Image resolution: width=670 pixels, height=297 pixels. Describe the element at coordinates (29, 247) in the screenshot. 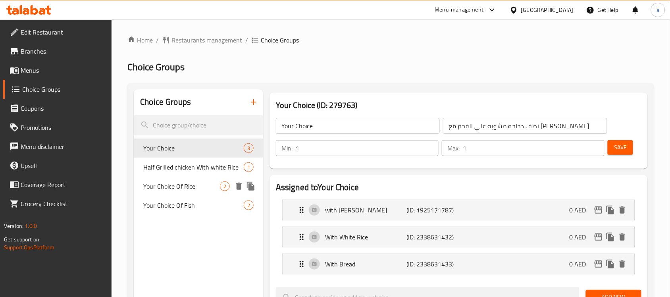

I see `a: Support.OpsPlatform` at that location.